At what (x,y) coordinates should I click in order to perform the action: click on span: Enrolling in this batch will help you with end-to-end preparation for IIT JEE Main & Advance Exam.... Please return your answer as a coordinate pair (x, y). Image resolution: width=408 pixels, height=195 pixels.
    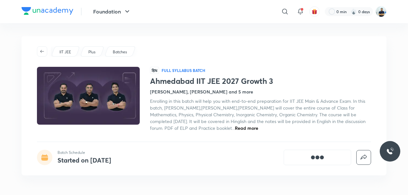
    Looking at the image, I should click on (258, 114).